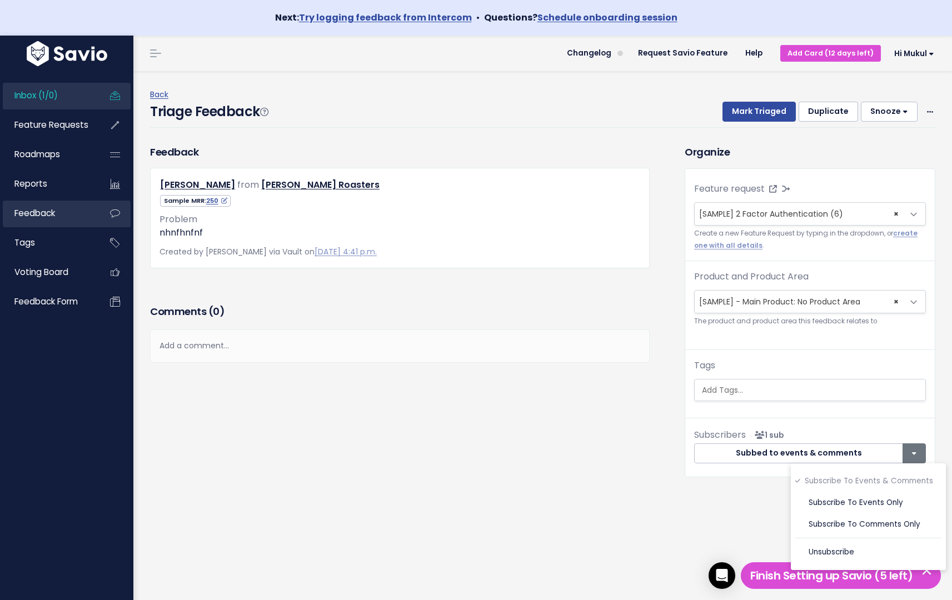 This screenshot has width=952, height=600. I want to click on button: Snooze, so click(890, 112).